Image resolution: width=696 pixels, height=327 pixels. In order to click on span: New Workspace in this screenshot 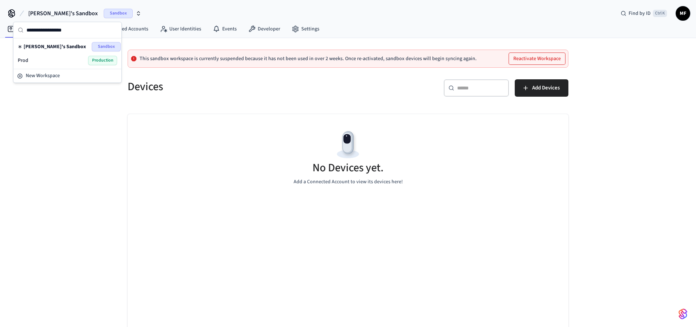, I will do `click(43, 76)`.